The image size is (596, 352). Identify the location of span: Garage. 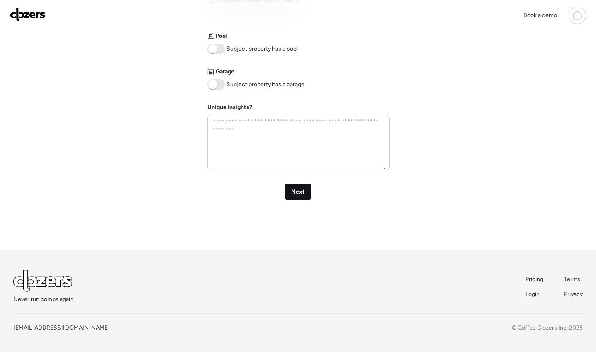
(225, 72).